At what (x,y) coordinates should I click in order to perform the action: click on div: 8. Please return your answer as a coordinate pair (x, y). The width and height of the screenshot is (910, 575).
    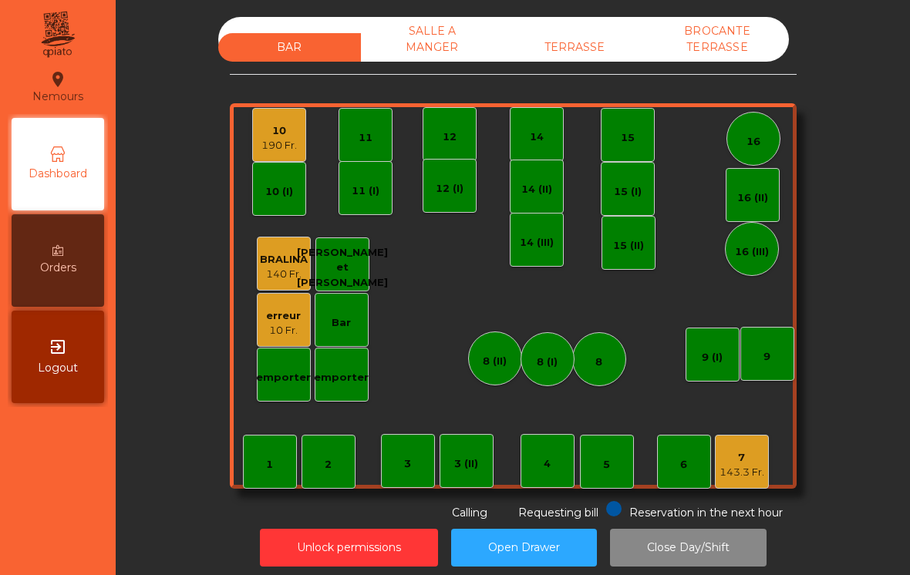
    Looking at the image, I should click on (598, 362).